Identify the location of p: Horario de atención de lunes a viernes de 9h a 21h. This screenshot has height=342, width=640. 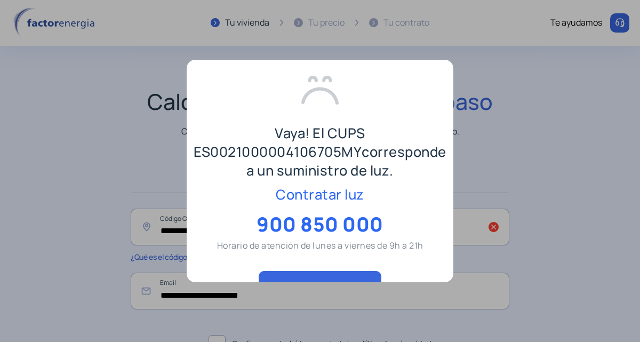
(320, 245).